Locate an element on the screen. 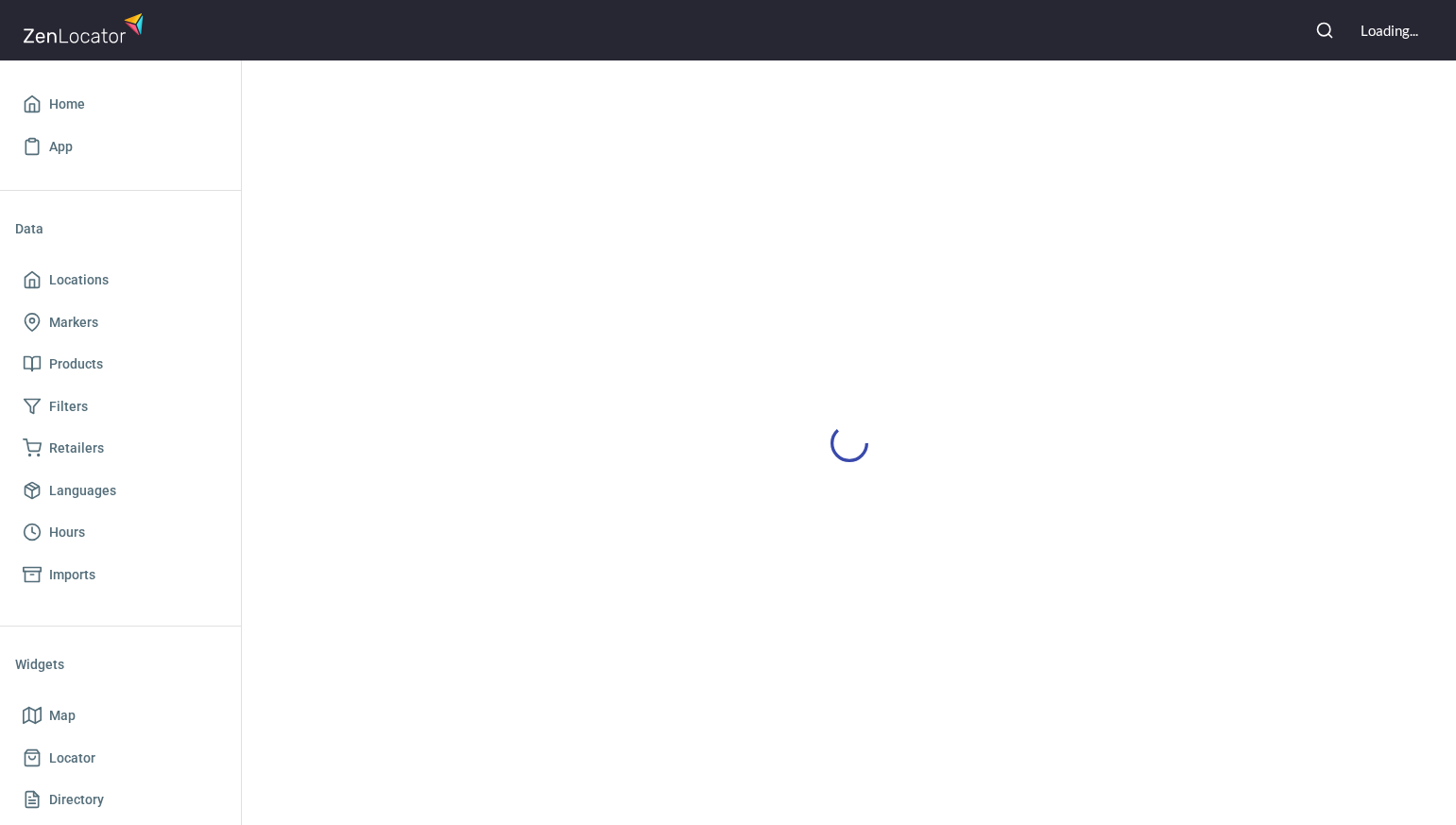 The image size is (1456, 825). span: Map is located at coordinates (63, 716).